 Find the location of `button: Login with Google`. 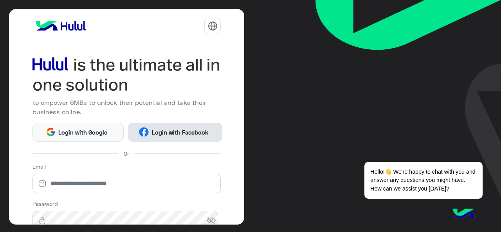

button: Login with Google is located at coordinates (78, 132).